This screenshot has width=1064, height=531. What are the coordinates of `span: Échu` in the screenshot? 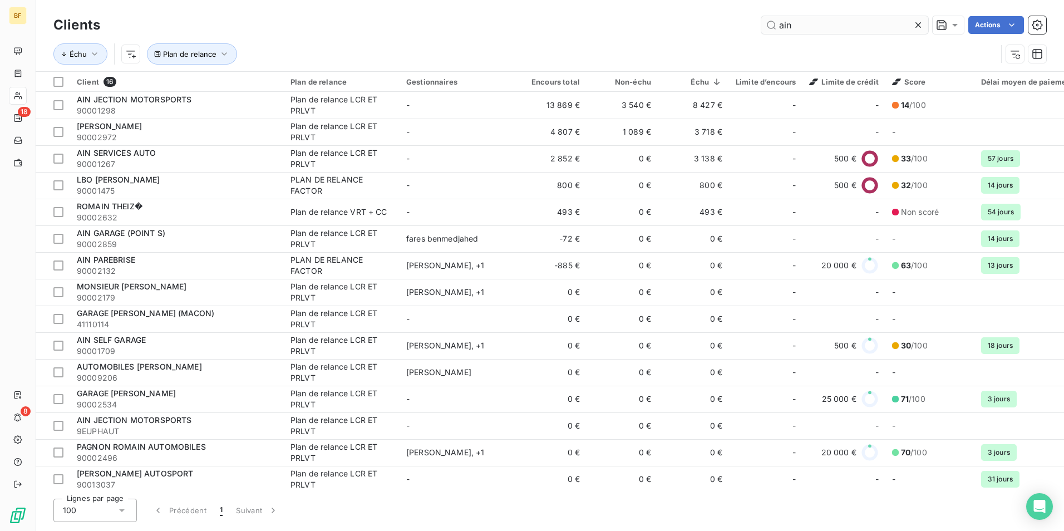 It's located at (78, 54).